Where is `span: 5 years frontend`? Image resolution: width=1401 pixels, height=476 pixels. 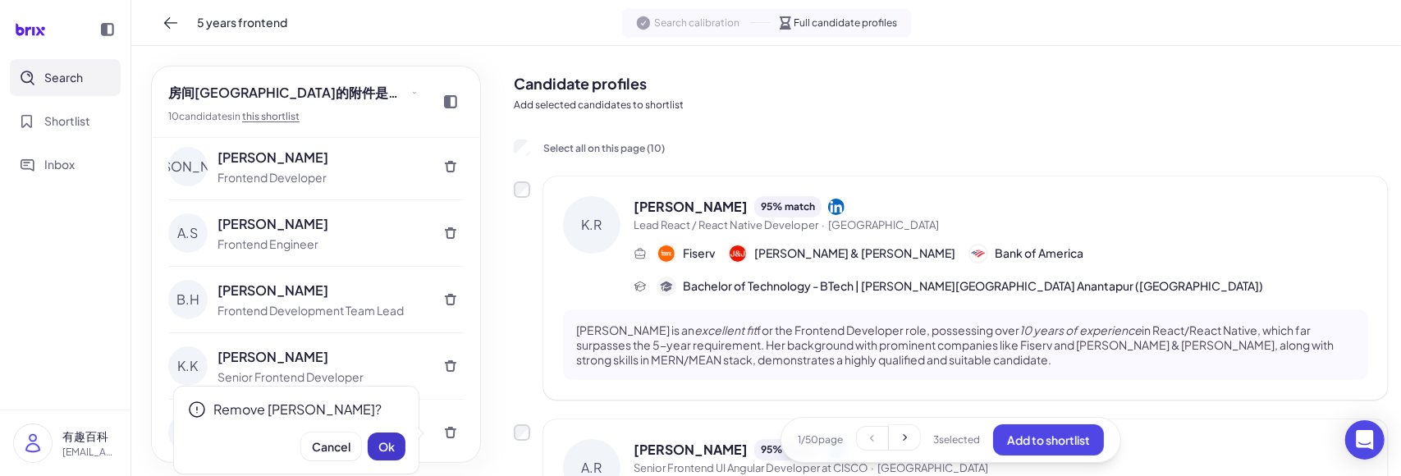
span: 5 years frontend is located at coordinates (242, 22).